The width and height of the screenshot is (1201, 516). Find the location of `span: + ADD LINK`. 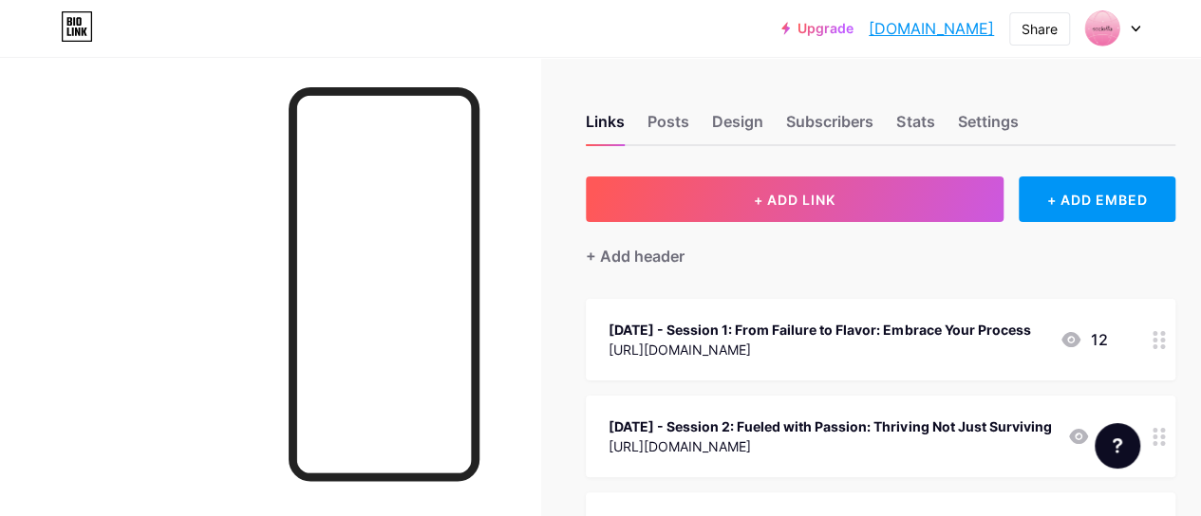

span: + ADD LINK is located at coordinates (794, 199).